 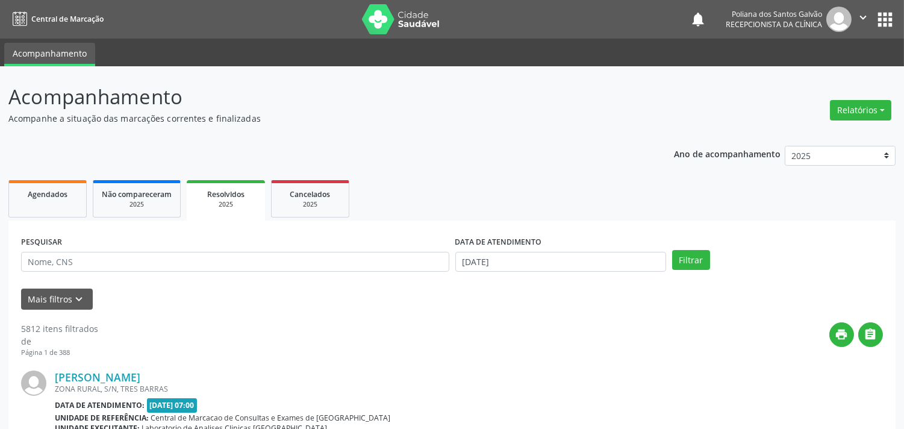 What do you see at coordinates (310, 194) in the screenshot?
I see `span: Cancelados` at bounding box center [310, 194].